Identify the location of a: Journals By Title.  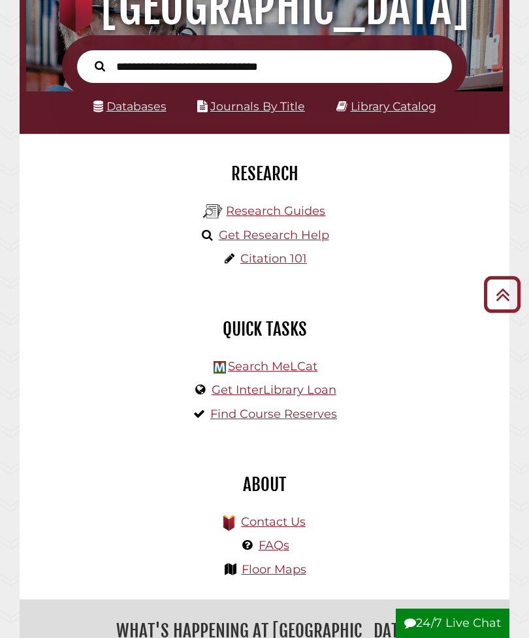
(257, 106).